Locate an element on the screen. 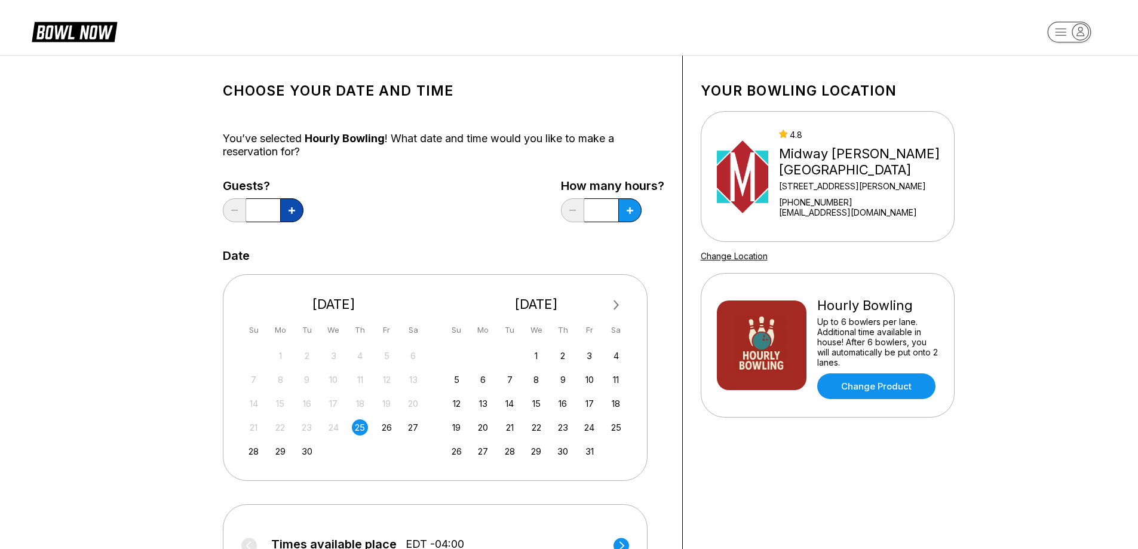 The height and width of the screenshot is (549, 1138). label: Date is located at coordinates (236, 256).